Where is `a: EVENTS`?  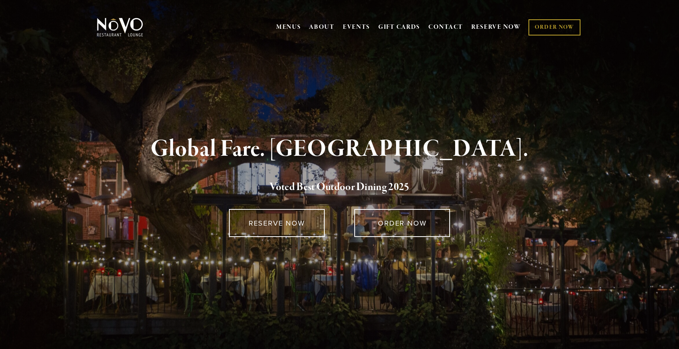 a: EVENTS is located at coordinates (356, 27).